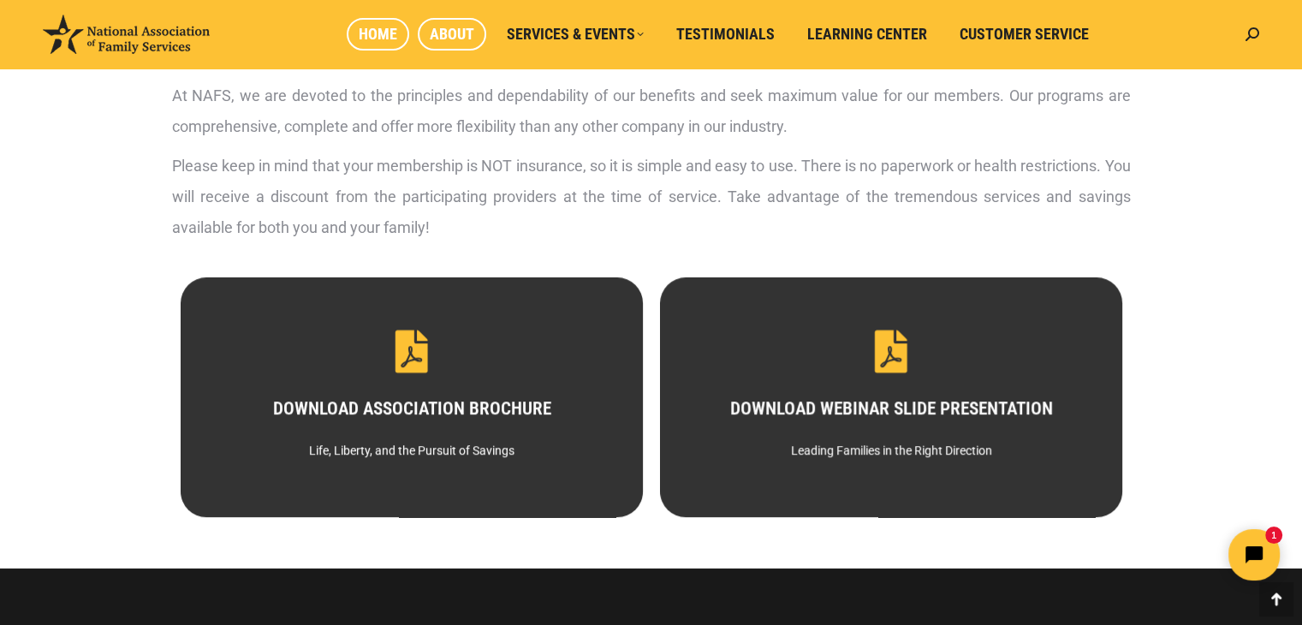  What do you see at coordinates (377, 34) in the screenshot?
I see `a: Home` at bounding box center [377, 34].